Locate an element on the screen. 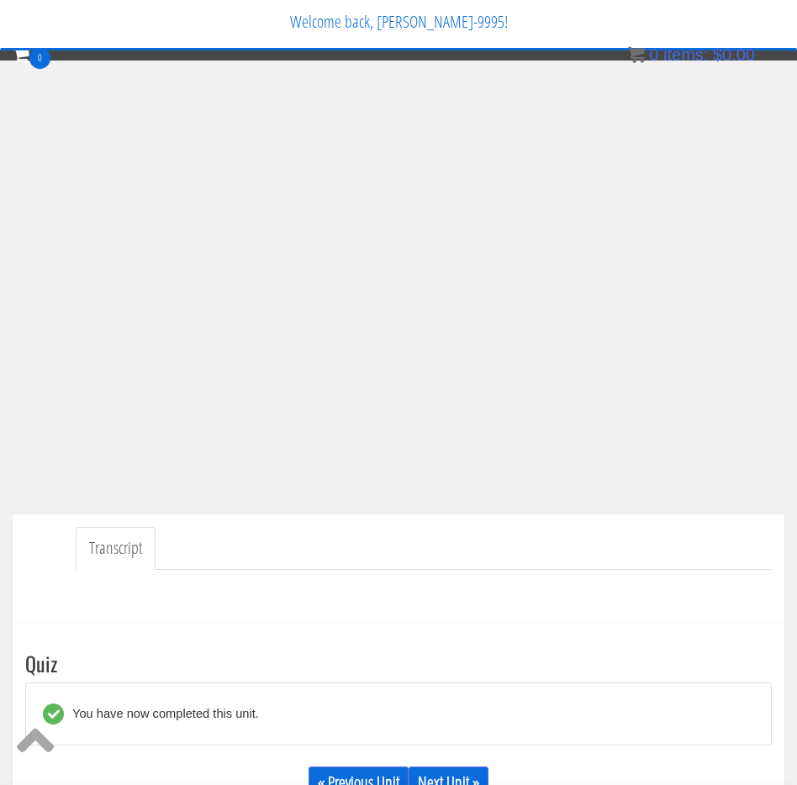 Image resolution: width=797 pixels, height=785 pixels. span: items: is located at coordinates (685, 55).